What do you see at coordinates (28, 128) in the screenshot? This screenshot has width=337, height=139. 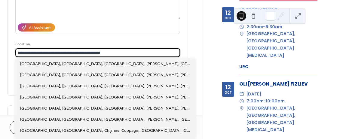 I see `a: Cancel` at bounding box center [28, 128].